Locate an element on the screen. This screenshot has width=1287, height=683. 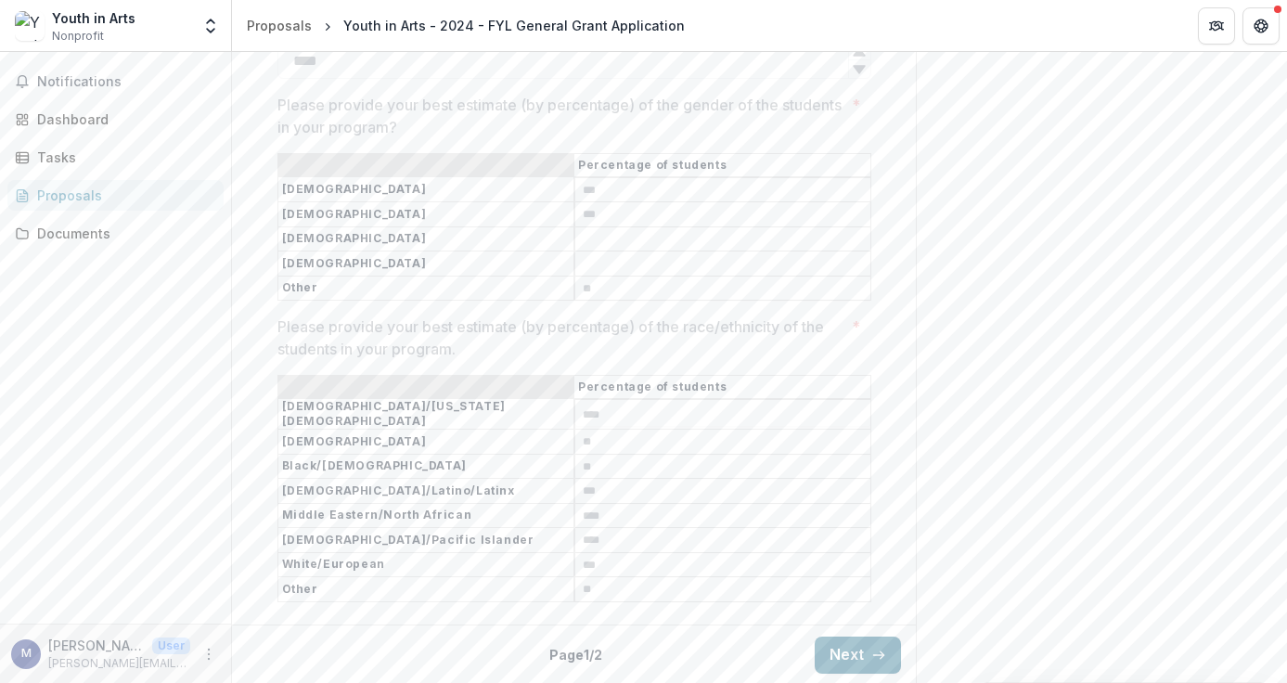
p: Please provide your best estimate (by percentage) of the gender of the students in your program? is located at coordinates (560, 116).